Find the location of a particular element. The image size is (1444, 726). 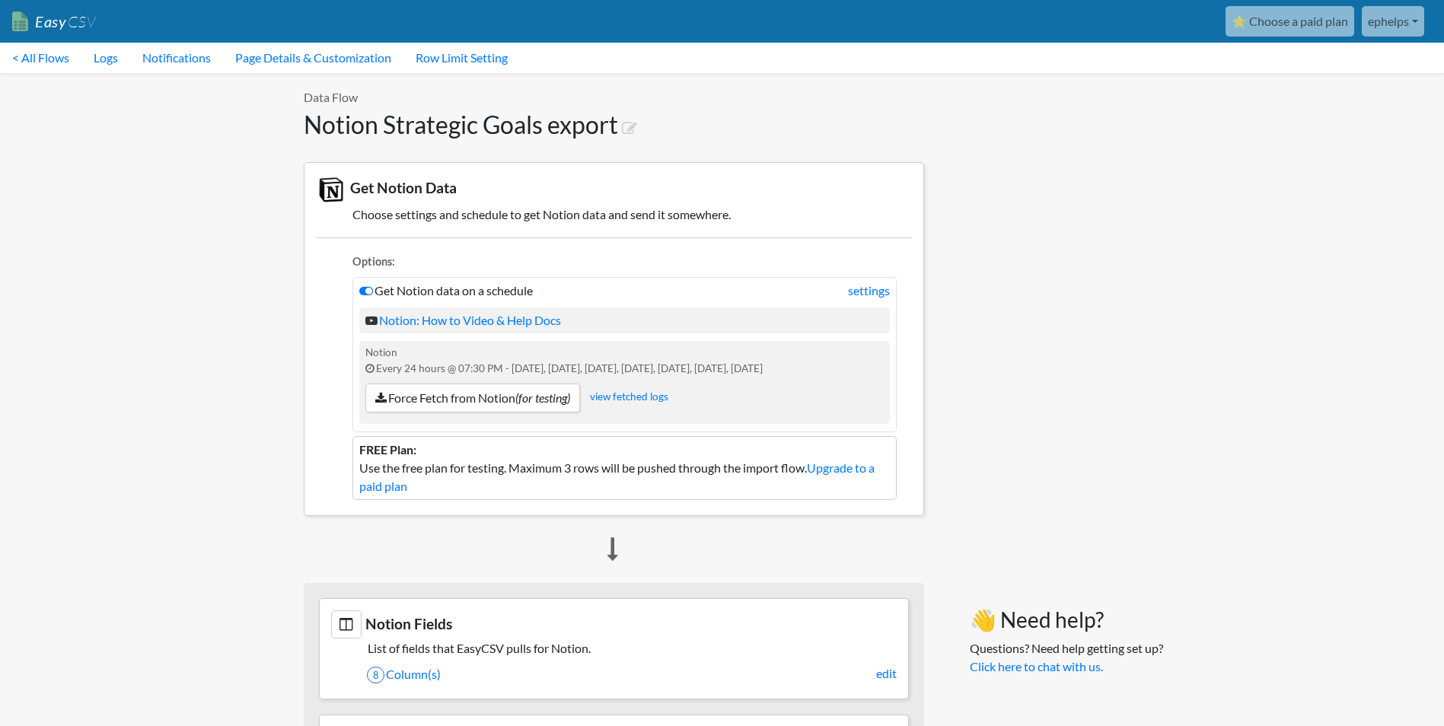

p: Data Flow is located at coordinates (614, 97).